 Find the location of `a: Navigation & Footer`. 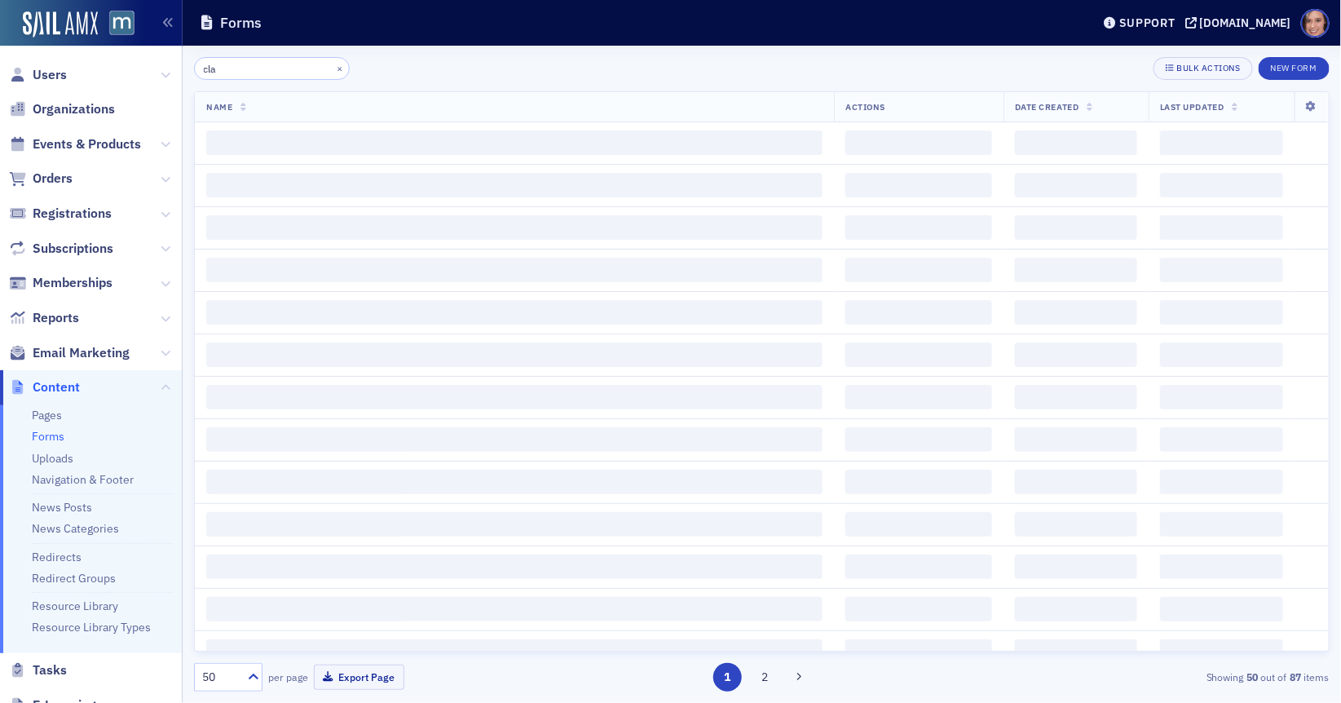

a: Navigation & Footer is located at coordinates (82, 479).